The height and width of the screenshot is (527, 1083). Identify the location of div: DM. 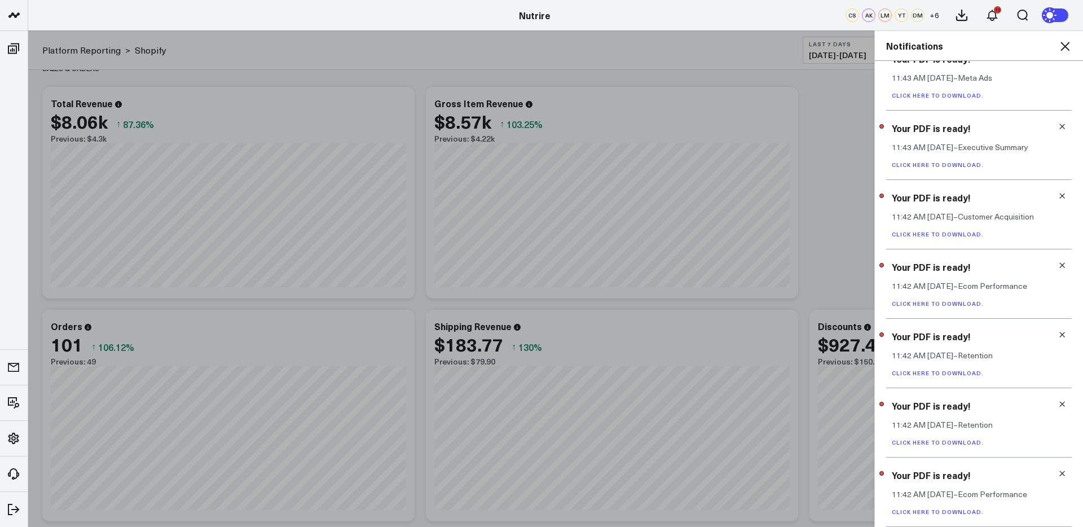
(918, 15).